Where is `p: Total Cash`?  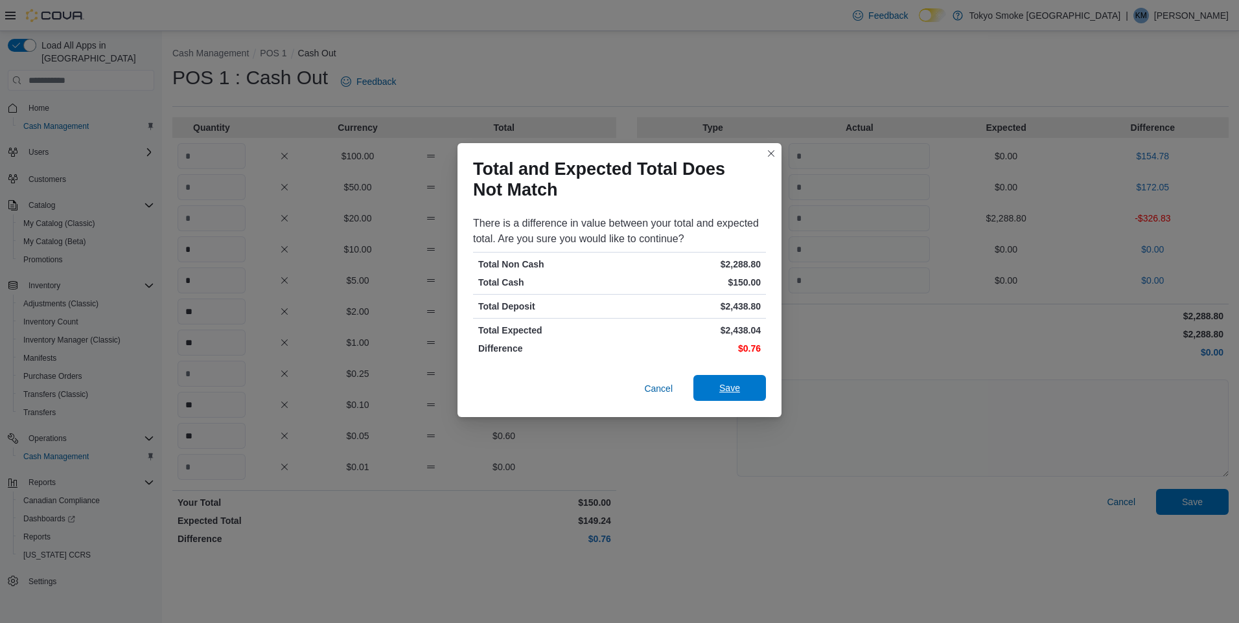 p: Total Cash is located at coordinates (548, 283).